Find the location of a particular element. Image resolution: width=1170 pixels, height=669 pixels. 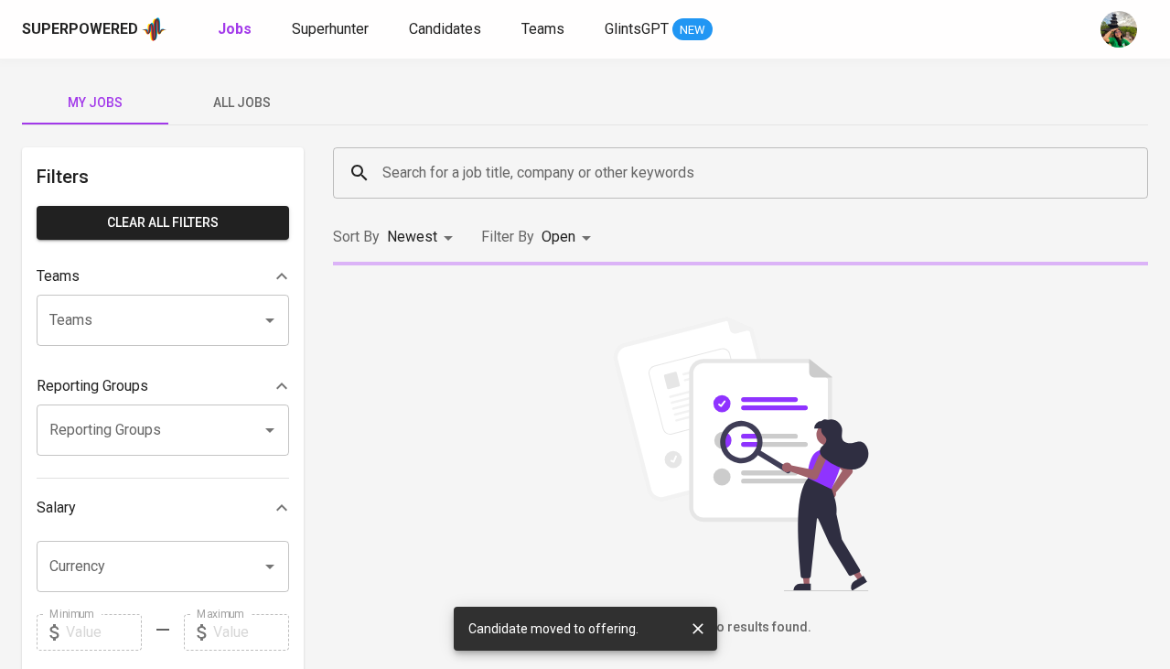

span: All Jobs is located at coordinates (241, 102).